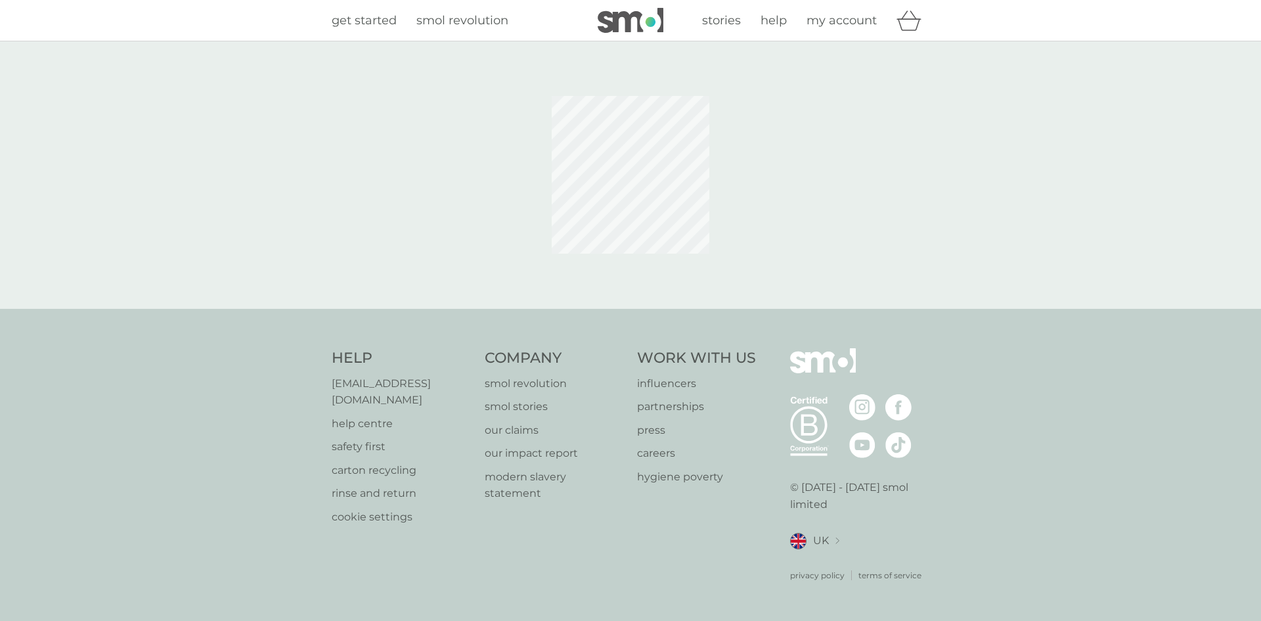  What do you see at coordinates (696, 358) in the screenshot?
I see `h4: Work With Us` at bounding box center [696, 358].